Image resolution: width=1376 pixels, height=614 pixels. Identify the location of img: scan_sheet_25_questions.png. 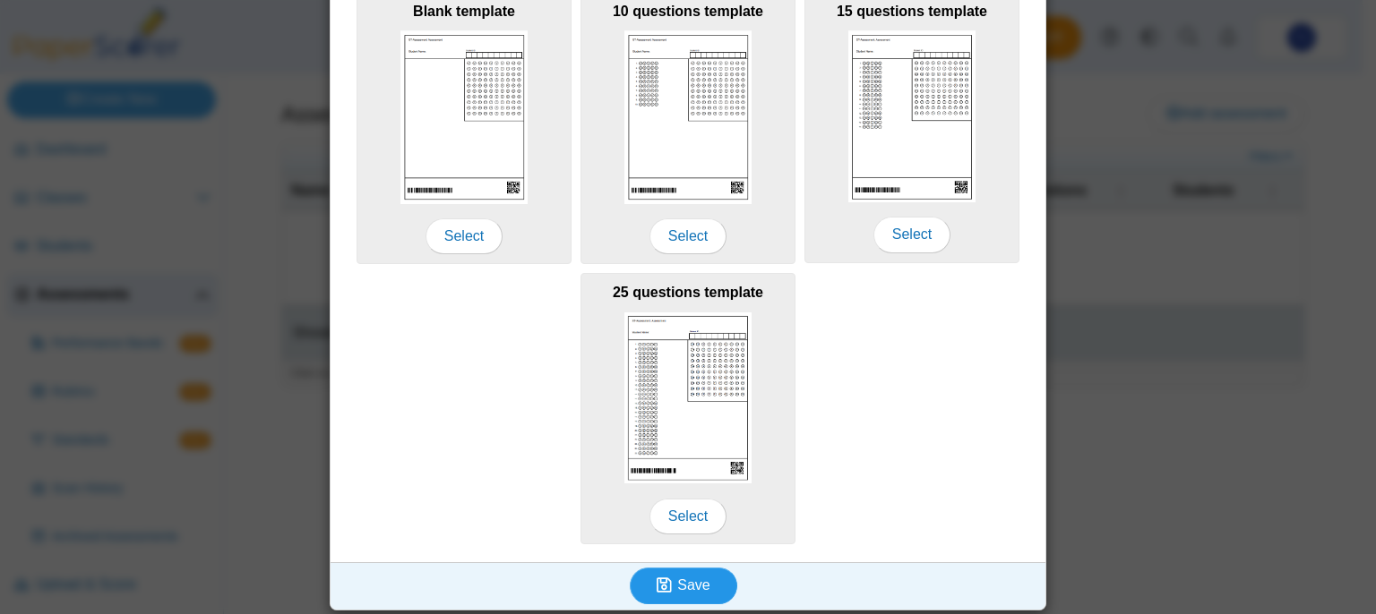
(688, 399).